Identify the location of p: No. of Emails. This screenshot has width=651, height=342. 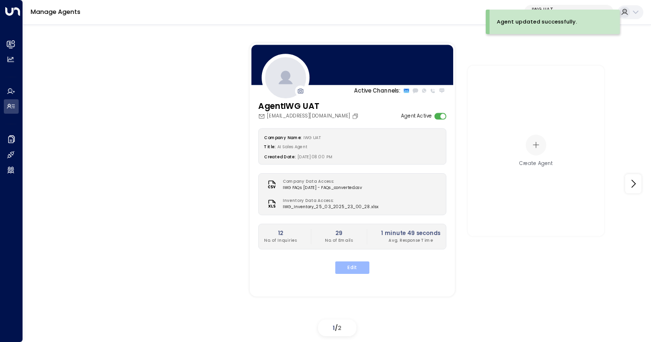
(339, 240).